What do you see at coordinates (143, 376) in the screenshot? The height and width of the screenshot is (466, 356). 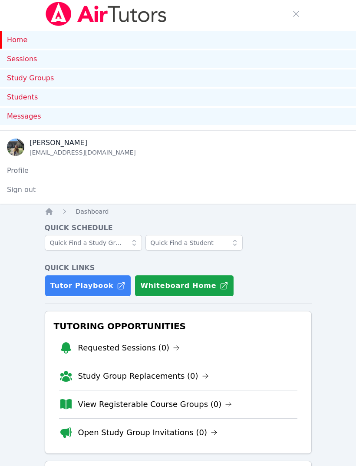 I see `a: Study Group Replacements (0)` at bounding box center [143, 376].